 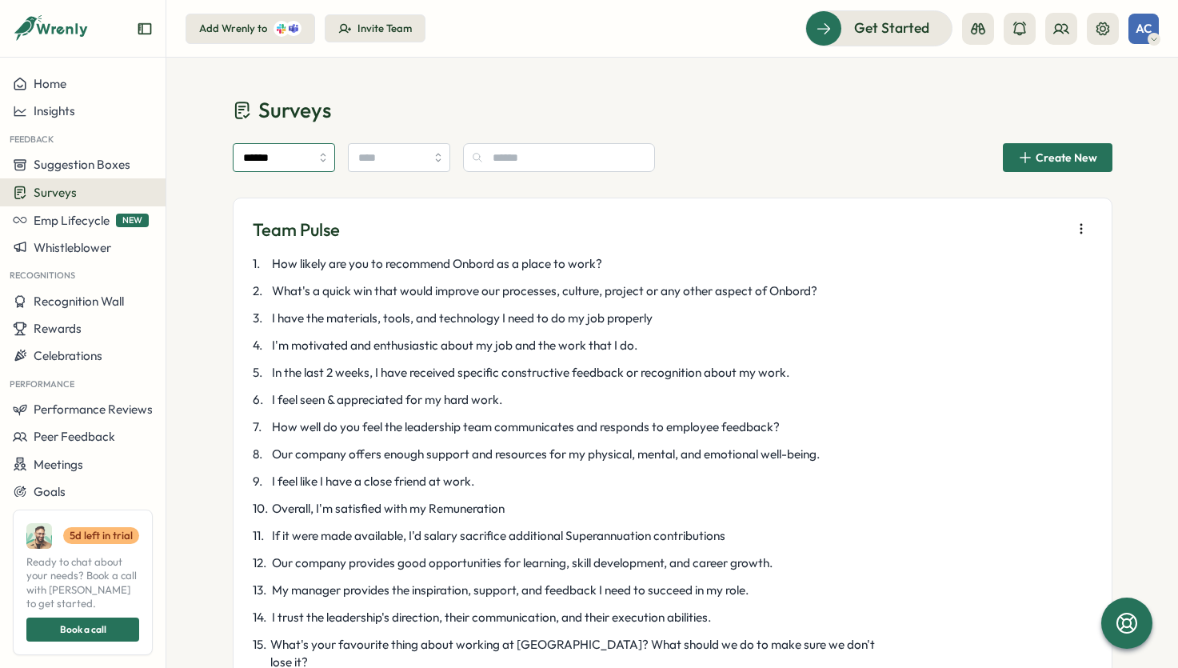 What do you see at coordinates (83, 630) in the screenshot?
I see `span: Book a call` at bounding box center [83, 630].